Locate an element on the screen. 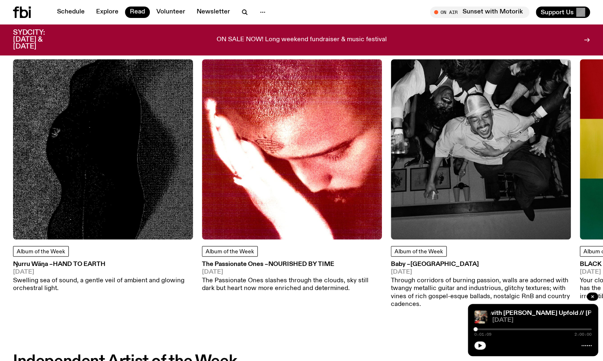  span: Nourished By Time is located at coordinates (301, 264).